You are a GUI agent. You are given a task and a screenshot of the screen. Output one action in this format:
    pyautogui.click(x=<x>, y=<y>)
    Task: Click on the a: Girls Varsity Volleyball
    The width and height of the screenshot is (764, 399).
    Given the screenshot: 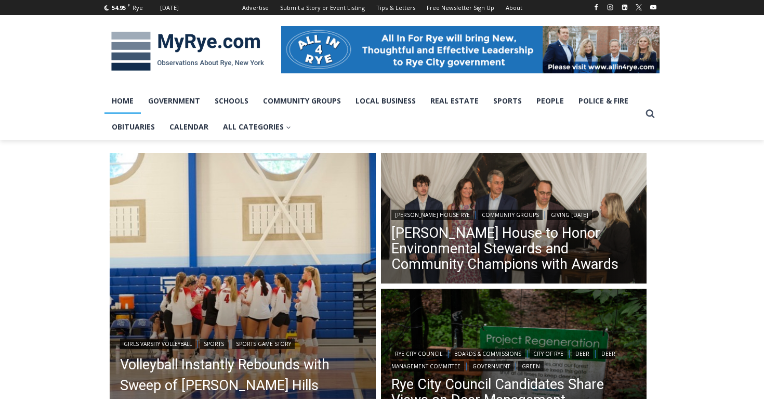 What is the action you would take?
    pyautogui.click(x=158, y=344)
    